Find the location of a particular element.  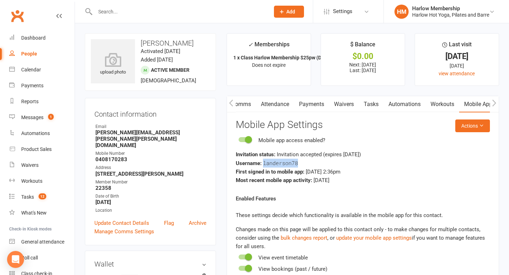

div: Invitation accepted is located at coordinates (363, 154).